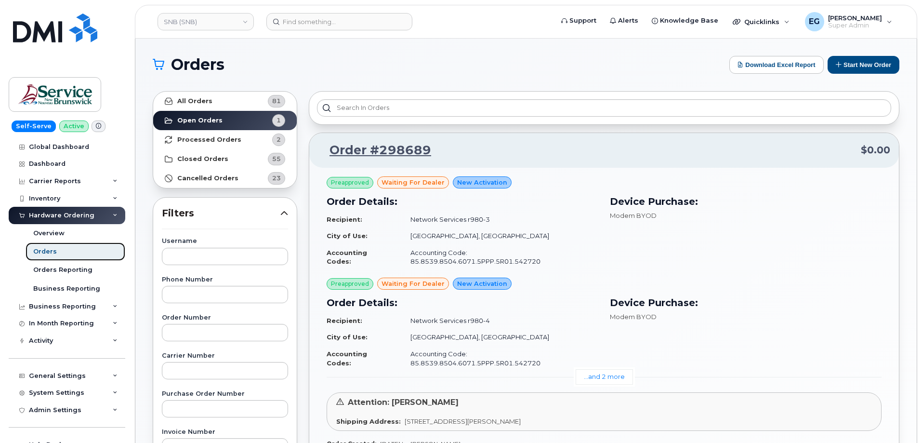 The width and height of the screenshot is (922, 443). Describe the element at coordinates (203, 159) in the screenshot. I see `strong: Closed Orders` at that location.